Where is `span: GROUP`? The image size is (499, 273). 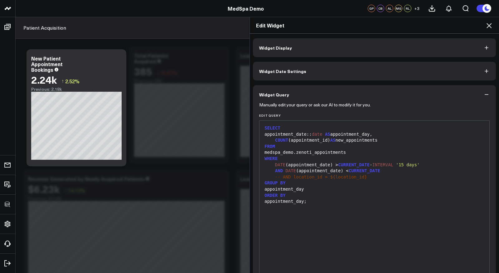 span: GROUP is located at coordinates (271, 183).